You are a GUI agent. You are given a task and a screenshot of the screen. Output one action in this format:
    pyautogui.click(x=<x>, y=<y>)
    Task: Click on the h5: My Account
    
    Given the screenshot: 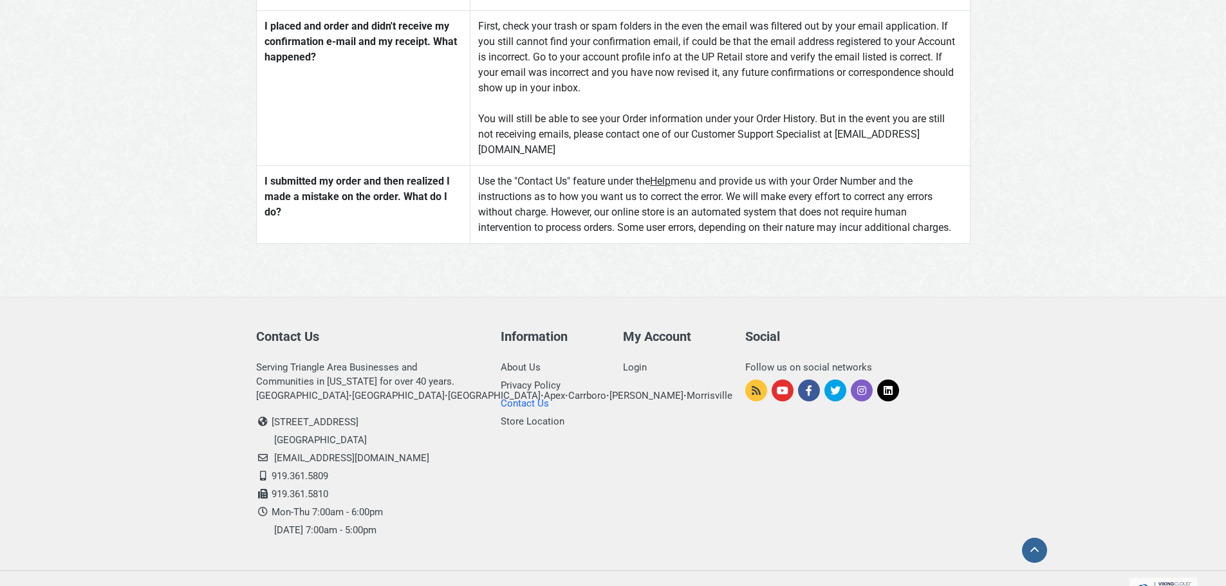 What is the action you would take?
    pyautogui.click(x=674, y=336)
    